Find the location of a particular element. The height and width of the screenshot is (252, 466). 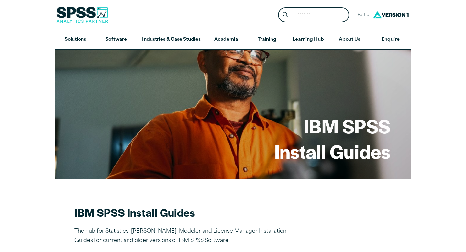

img: Version1 Logo is located at coordinates (391, 15).